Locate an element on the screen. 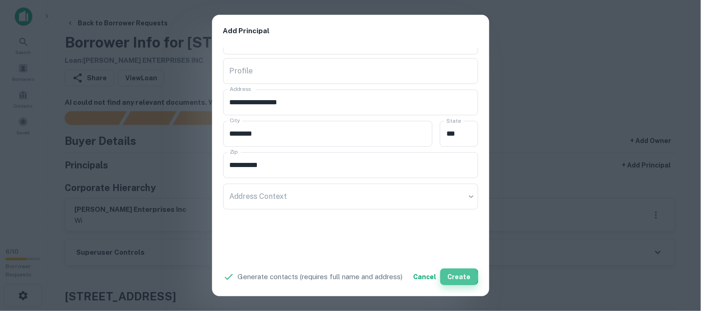  p: Generate contacts (requires full name and address) is located at coordinates (320, 277).